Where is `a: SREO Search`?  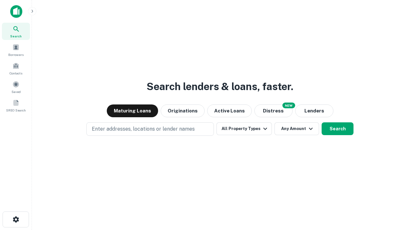 a: SREO Search is located at coordinates (16, 105).